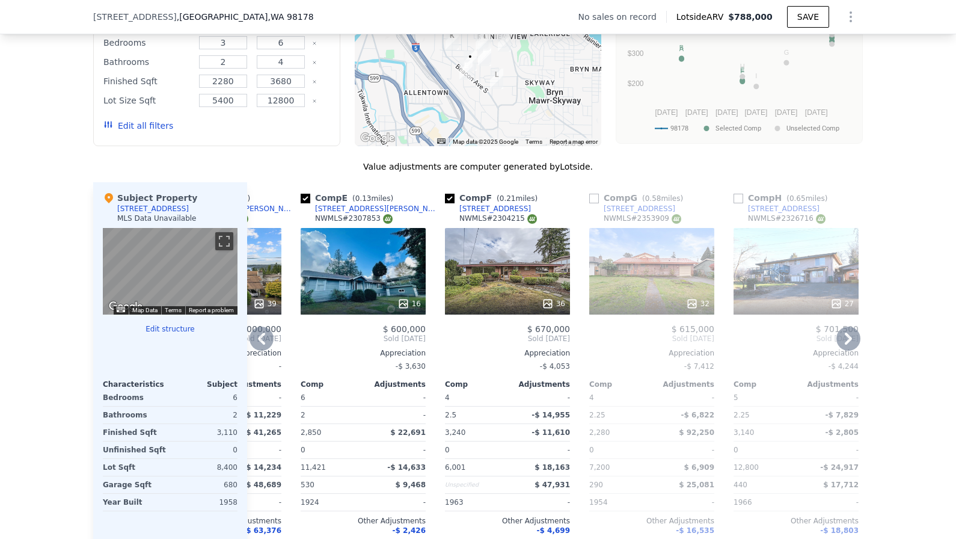 The width and height of the screenshot is (956, 539). What do you see at coordinates (484, 40) in the screenshot?
I see `div: 5931 S Fountain St` at bounding box center [484, 40].